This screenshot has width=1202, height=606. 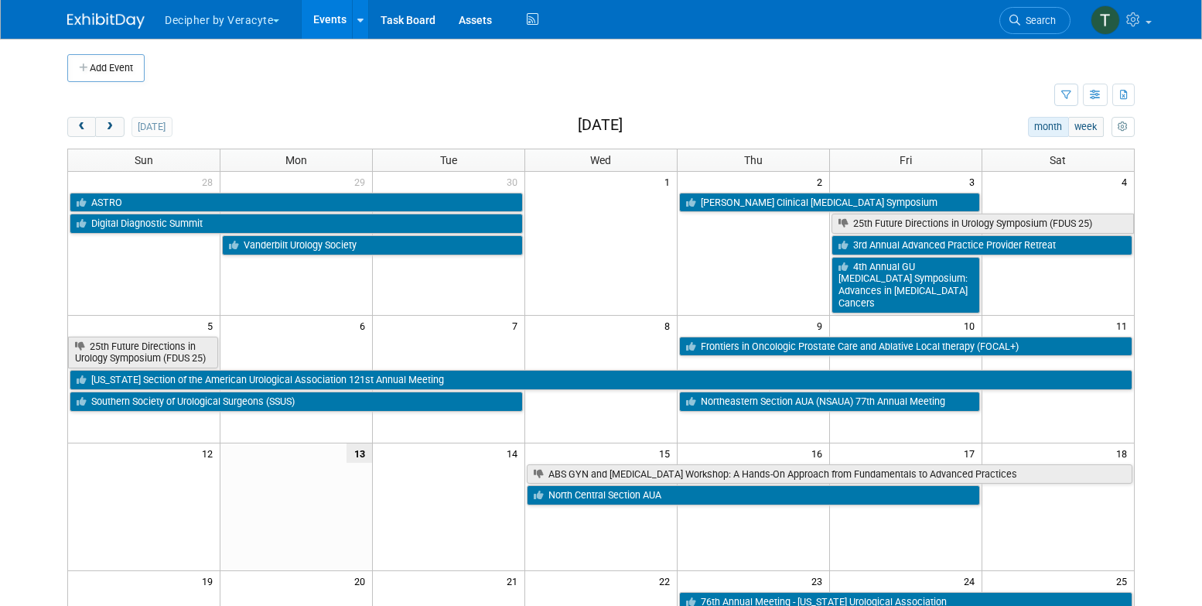 What do you see at coordinates (296, 224) in the screenshot?
I see `a: Digital Diagnostic Summit` at bounding box center [296, 224].